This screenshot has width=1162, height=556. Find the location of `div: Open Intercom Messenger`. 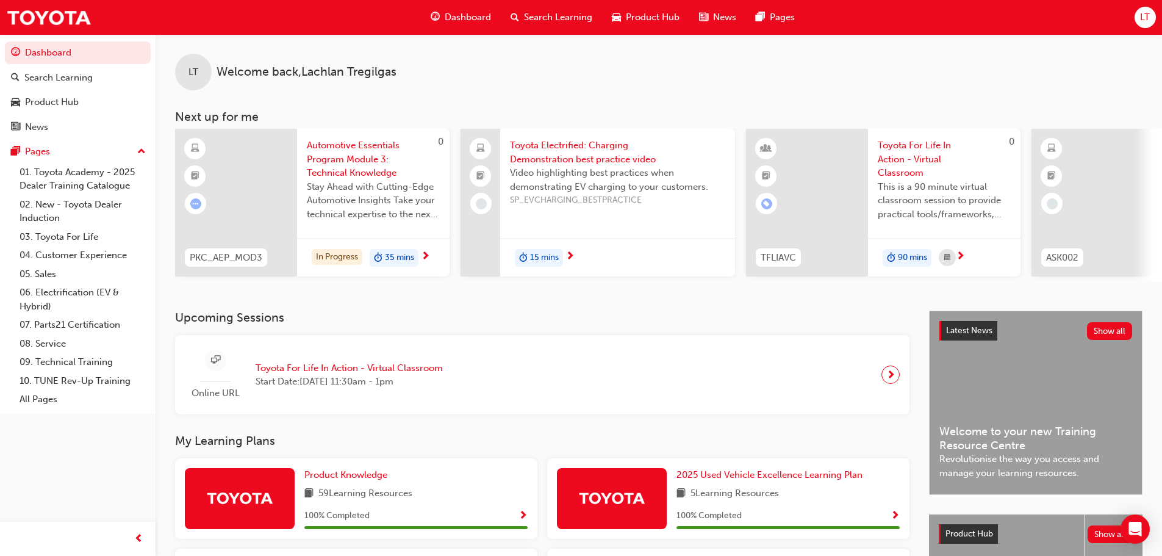

div: Open Intercom Messenger is located at coordinates (1136, 529).